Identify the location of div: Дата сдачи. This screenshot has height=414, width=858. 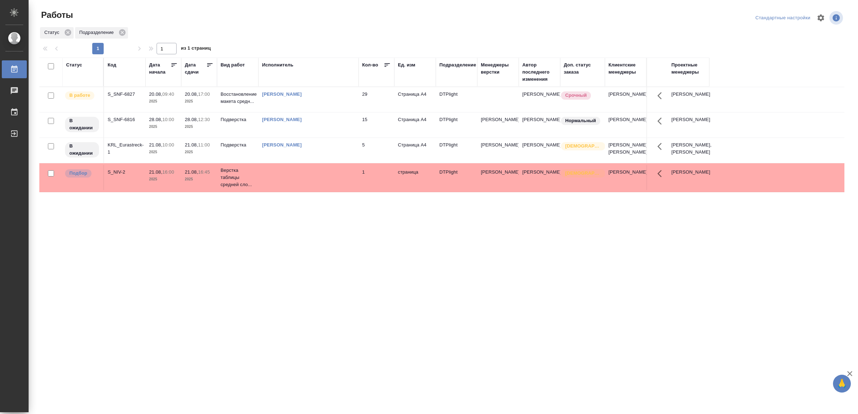
(196, 69).